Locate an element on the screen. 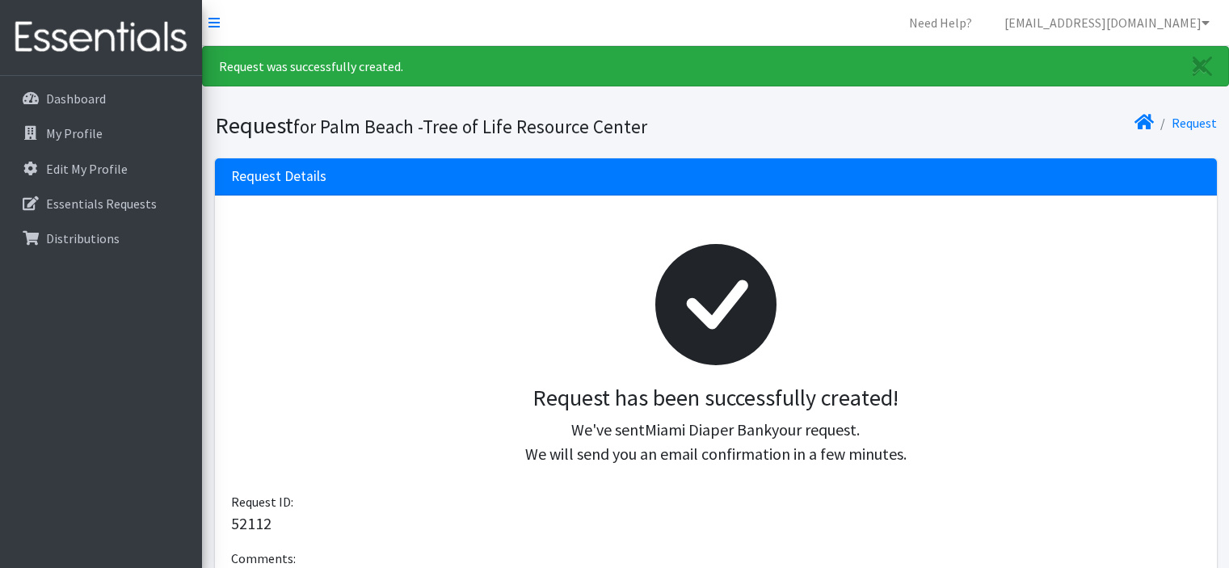  a: Distributions is located at coordinates (101, 238).